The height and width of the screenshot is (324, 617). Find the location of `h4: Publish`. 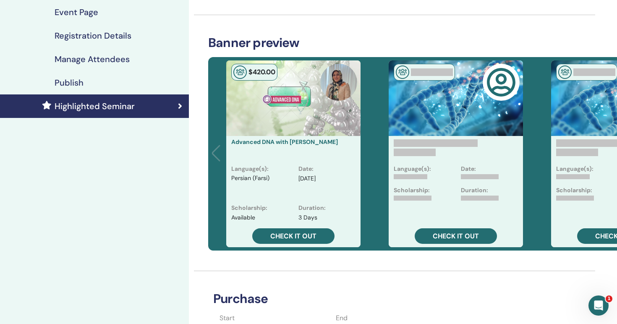

h4: Publish is located at coordinates (69, 83).